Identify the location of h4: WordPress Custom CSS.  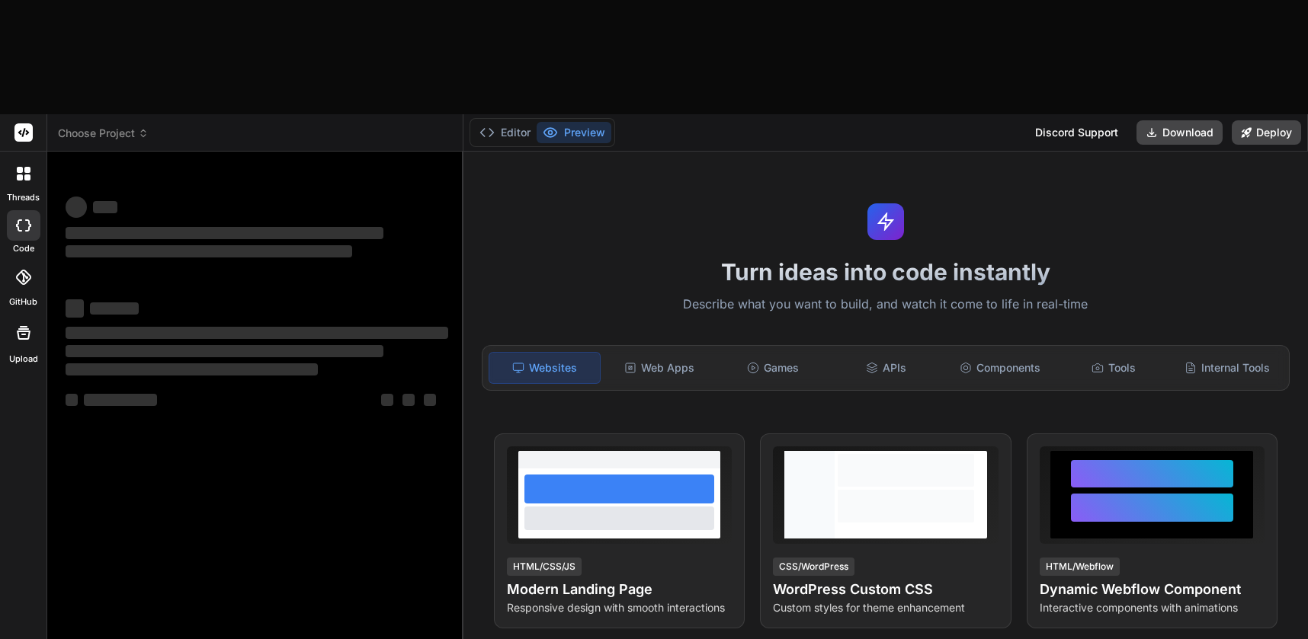
(885, 590).